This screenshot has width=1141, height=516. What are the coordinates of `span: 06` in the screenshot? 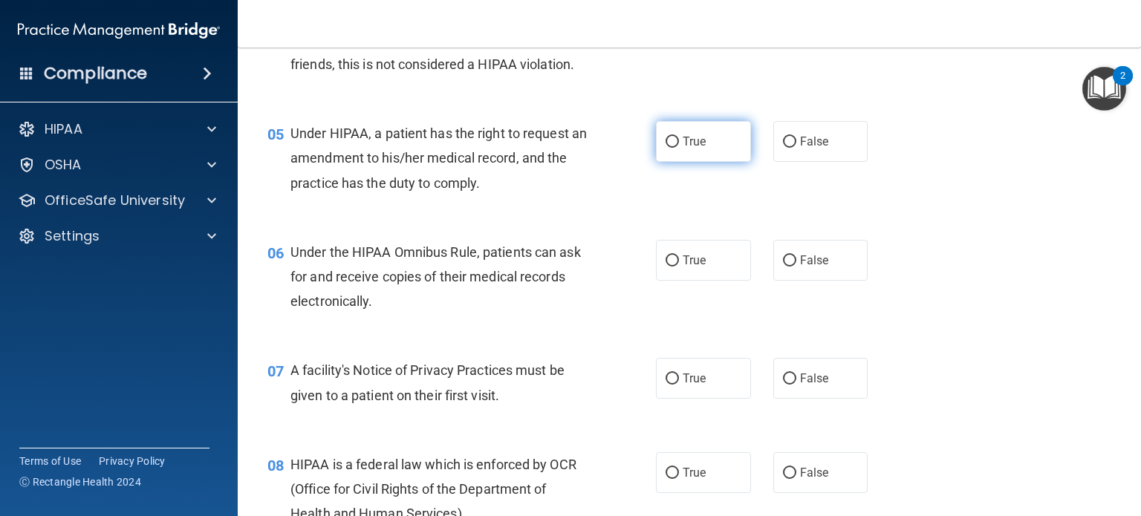 It's located at (276, 253).